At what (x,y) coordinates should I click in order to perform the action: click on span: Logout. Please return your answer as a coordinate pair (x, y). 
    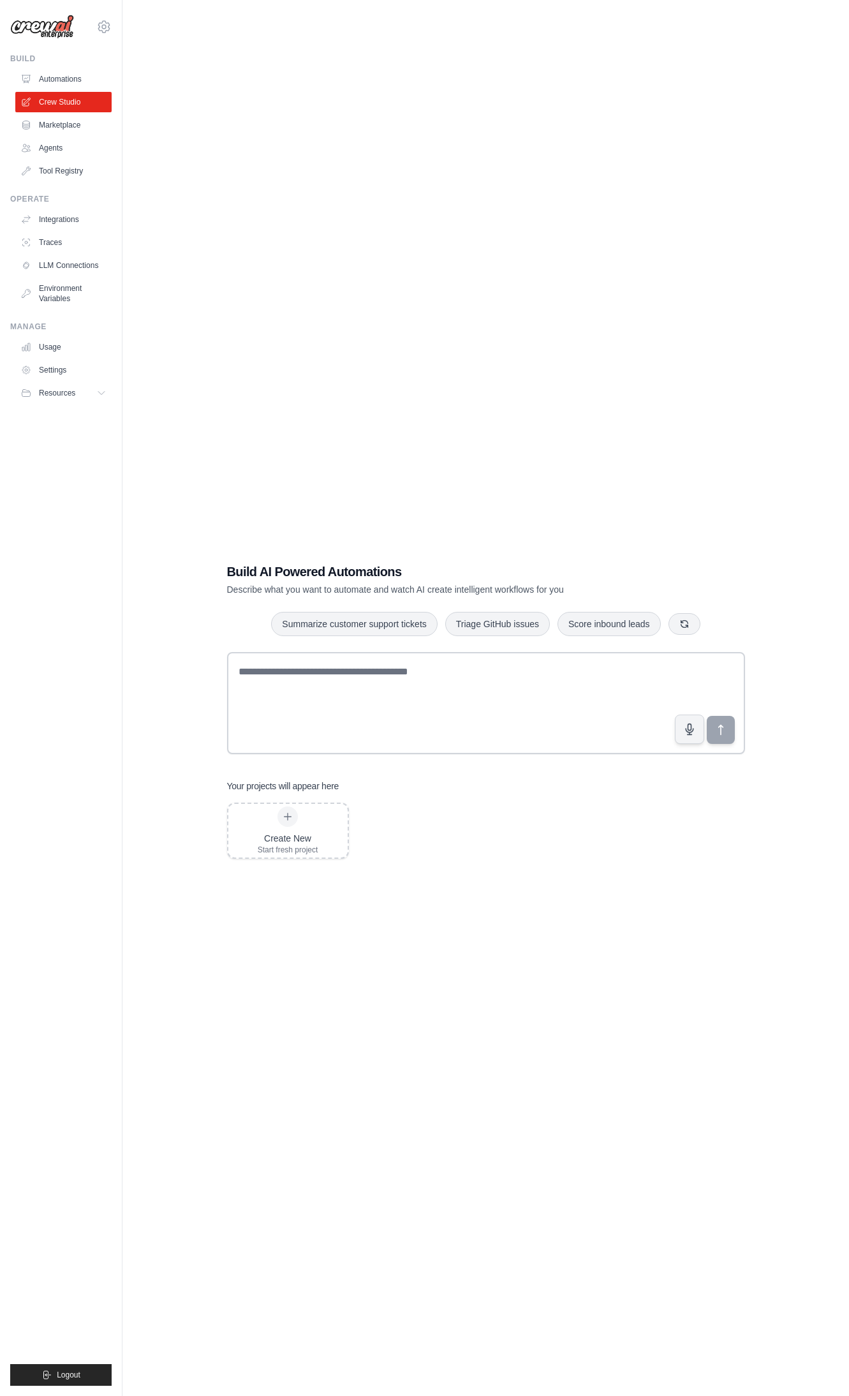
    Looking at the image, I should click on (68, 1375).